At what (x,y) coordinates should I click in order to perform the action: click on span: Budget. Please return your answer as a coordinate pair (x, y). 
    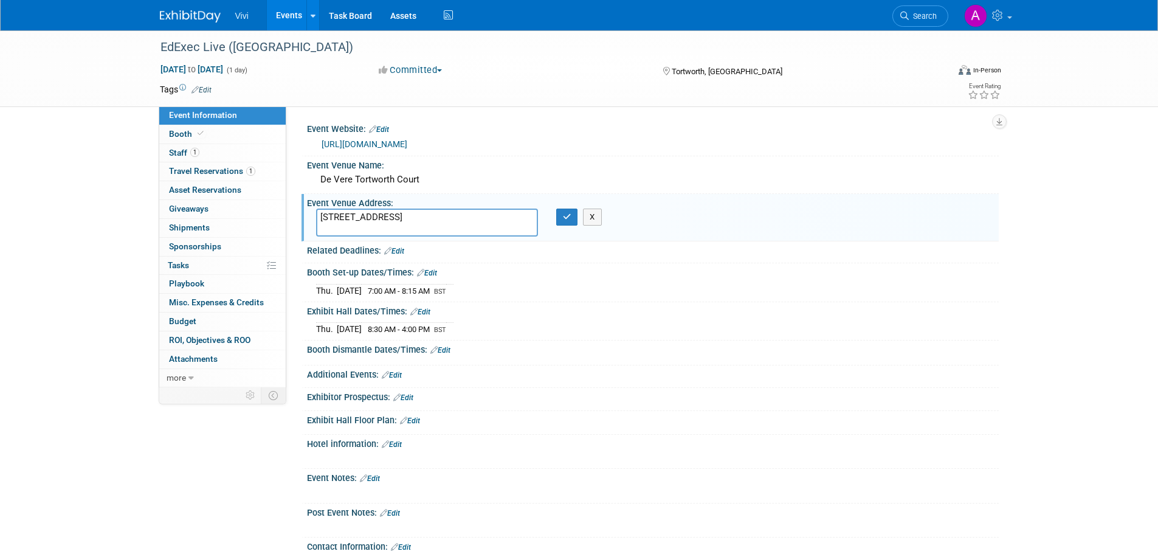
    Looking at the image, I should click on (182, 321).